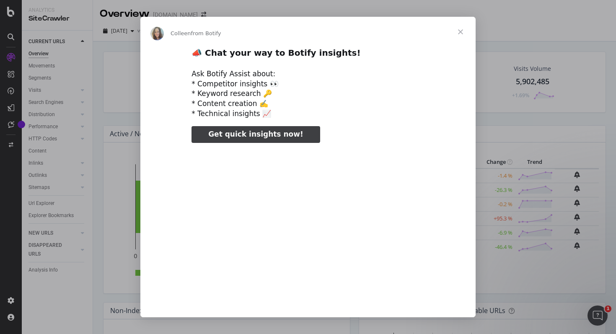 The width and height of the screenshot is (616, 334). Describe the element at coordinates (308, 55) in the screenshot. I see `h2: 📣 Chat your way to Botify insights!` at that location.